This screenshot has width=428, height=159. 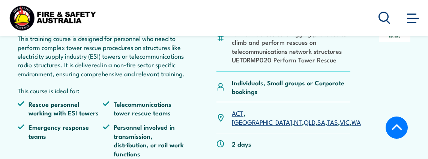 I want to click on li: Personnel involved in transmission, distribution, or rail work functions, so click(x=145, y=140).